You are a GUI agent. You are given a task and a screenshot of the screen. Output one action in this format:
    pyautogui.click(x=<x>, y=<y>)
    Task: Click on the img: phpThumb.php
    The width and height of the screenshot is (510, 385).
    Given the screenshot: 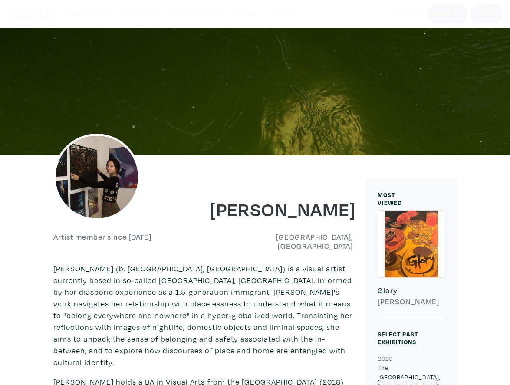 What is the action you would take?
    pyautogui.click(x=97, y=177)
    